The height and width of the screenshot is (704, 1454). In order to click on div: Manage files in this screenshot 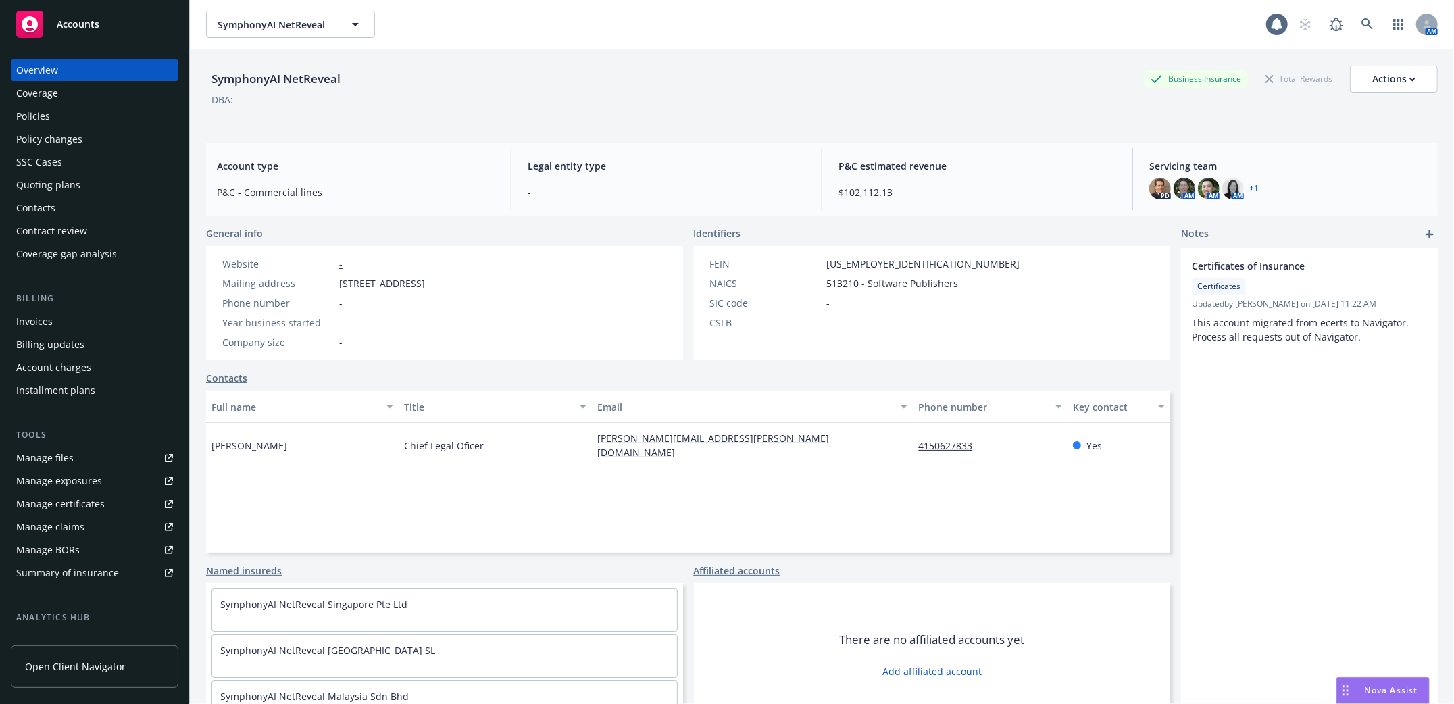, I will do `click(45, 458)`.